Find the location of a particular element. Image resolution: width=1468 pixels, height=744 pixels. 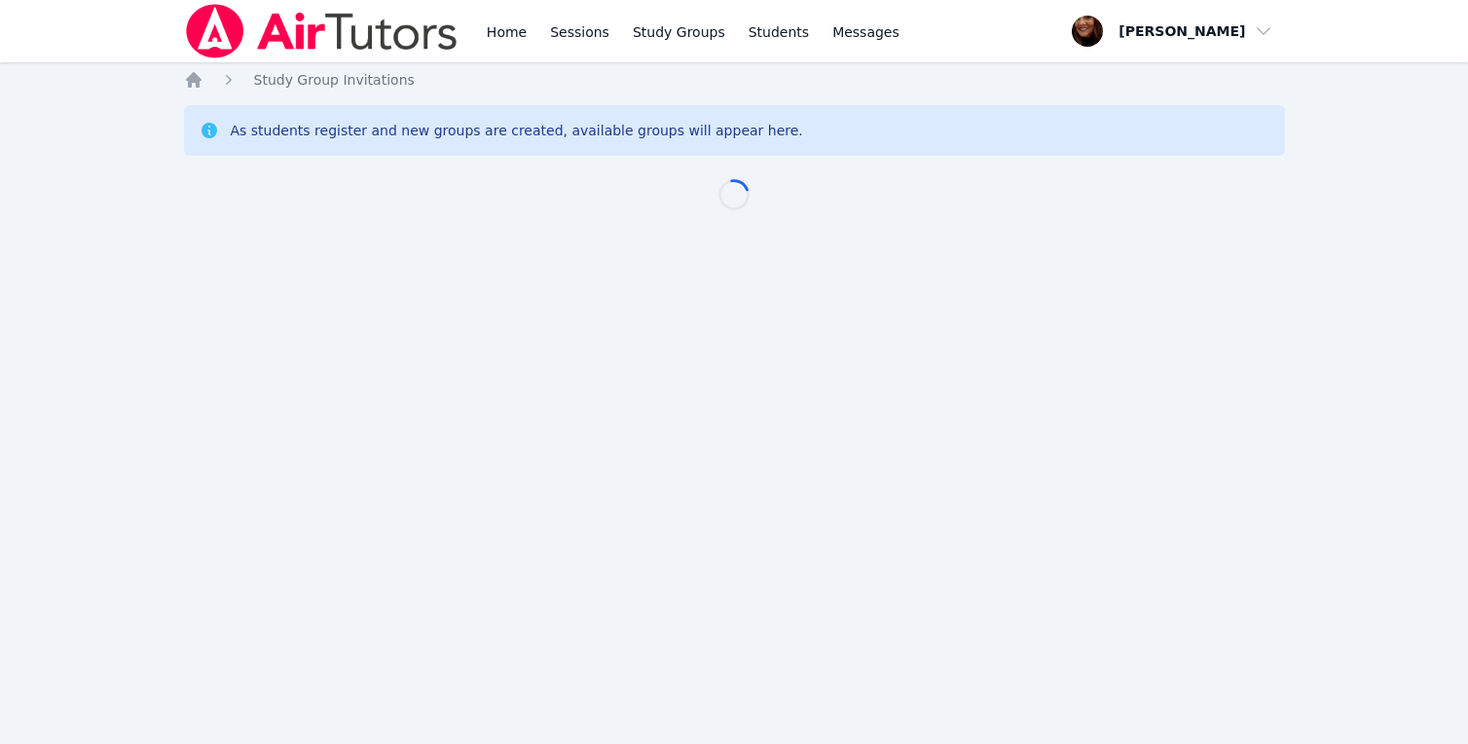

div: As students register and new groups are created, available groups will appear here. is located at coordinates (517, 130).